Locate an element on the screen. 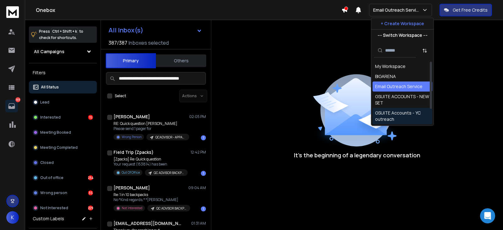 This screenshot has width=503, height=230. div: 35 is located at coordinates (91, 193).